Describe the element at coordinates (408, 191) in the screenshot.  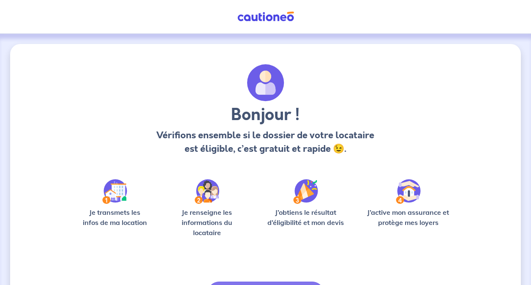
I see `img: /static/bfff1cf634d835d9112899e6a3df1a5d/Step-4.svg` at that location.